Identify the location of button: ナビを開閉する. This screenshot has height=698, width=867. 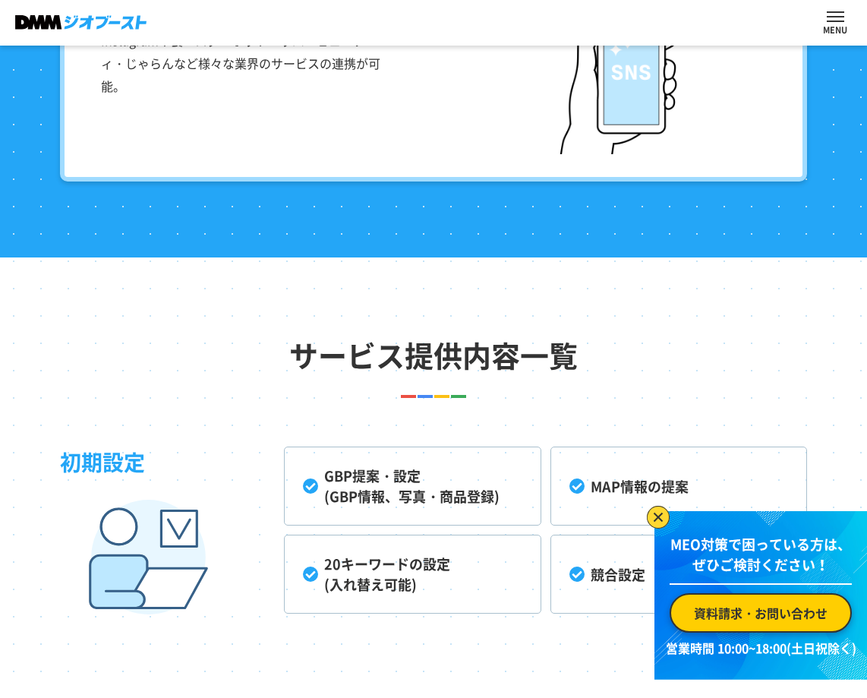
(835, 17).